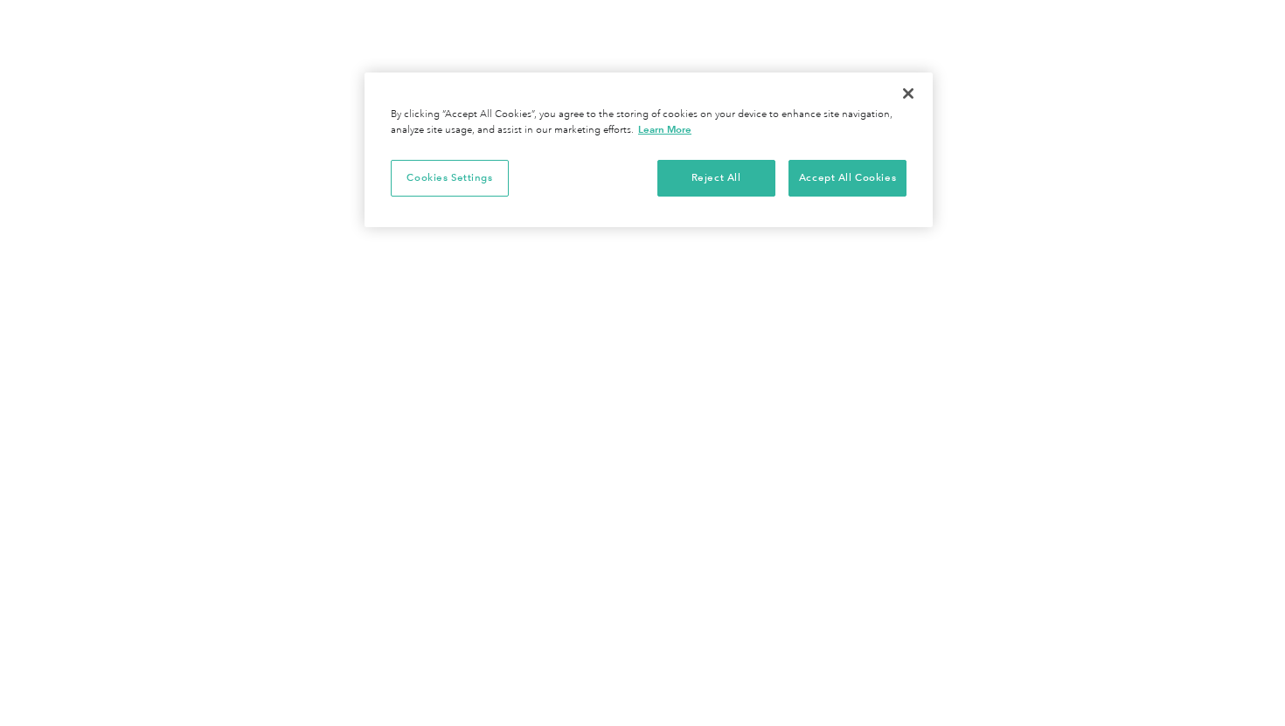 The width and height of the screenshot is (1285, 726). What do you see at coordinates (649, 149) in the screenshot?
I see `div: Cookie banner` at bounding box center [649, 149].